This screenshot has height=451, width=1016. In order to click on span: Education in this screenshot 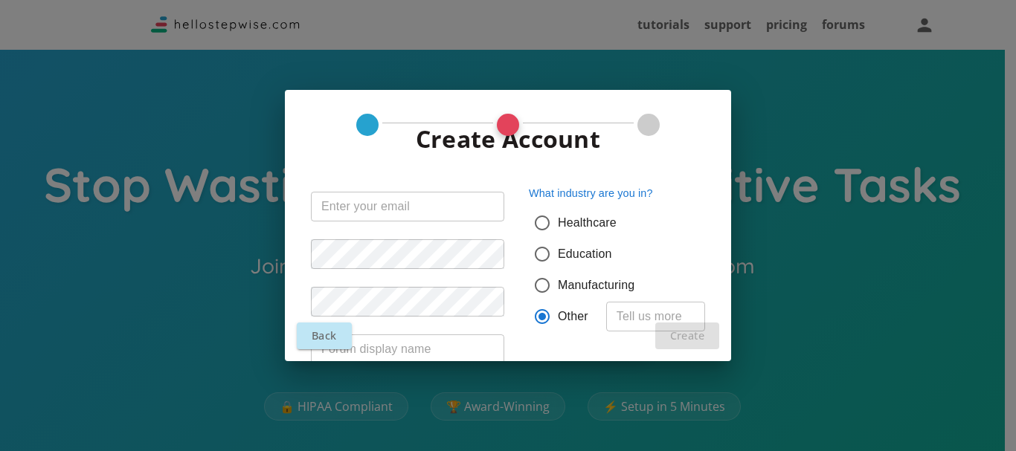, I will do `click(584, 254)`.